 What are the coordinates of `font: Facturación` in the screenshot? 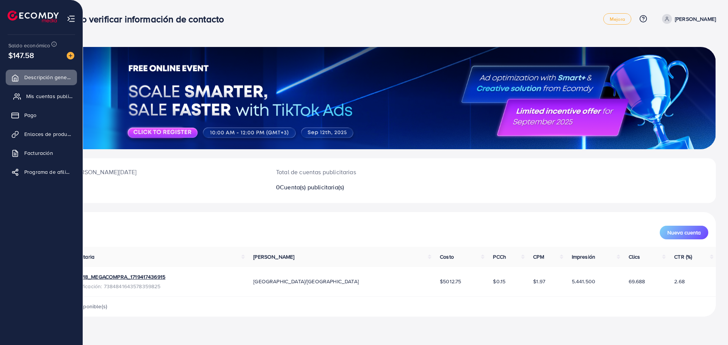 It's located at (39, 153).